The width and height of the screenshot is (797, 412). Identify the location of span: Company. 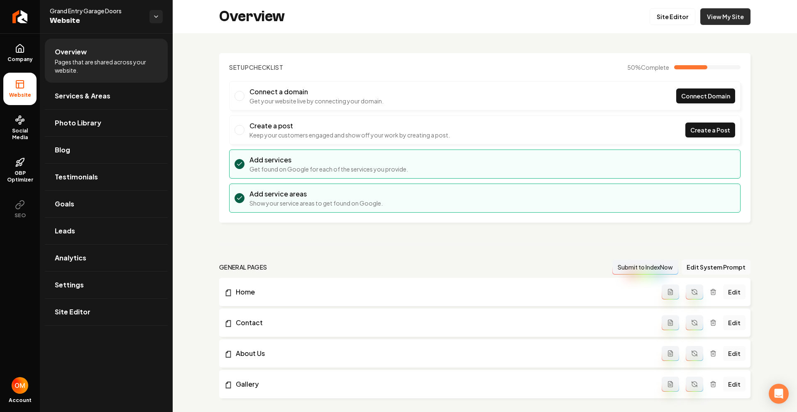
(20, 59).